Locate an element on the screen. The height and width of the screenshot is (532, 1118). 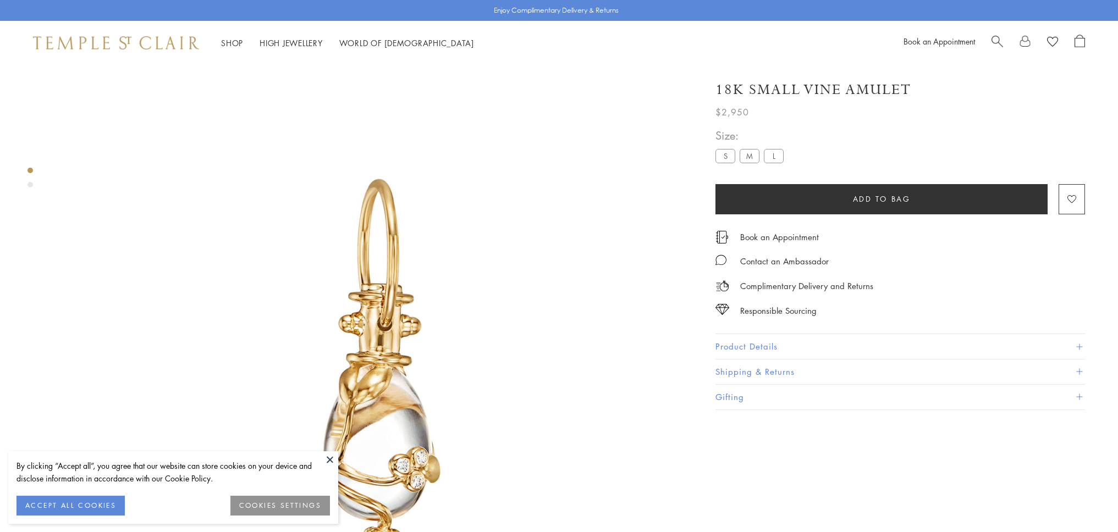
button: Product Details is located at coordinates (900, 346).